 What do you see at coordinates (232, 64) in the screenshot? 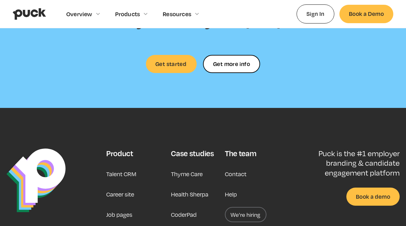
I see `a: Get more info` at bounding box center [232, 64].